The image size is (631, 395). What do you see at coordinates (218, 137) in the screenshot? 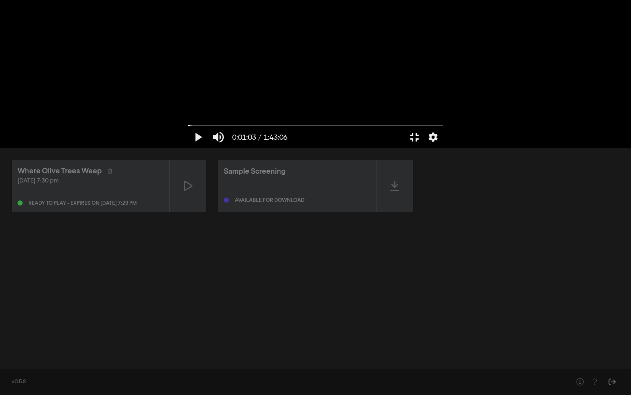
I see `button: Mute` at bounding box center [218, 137].